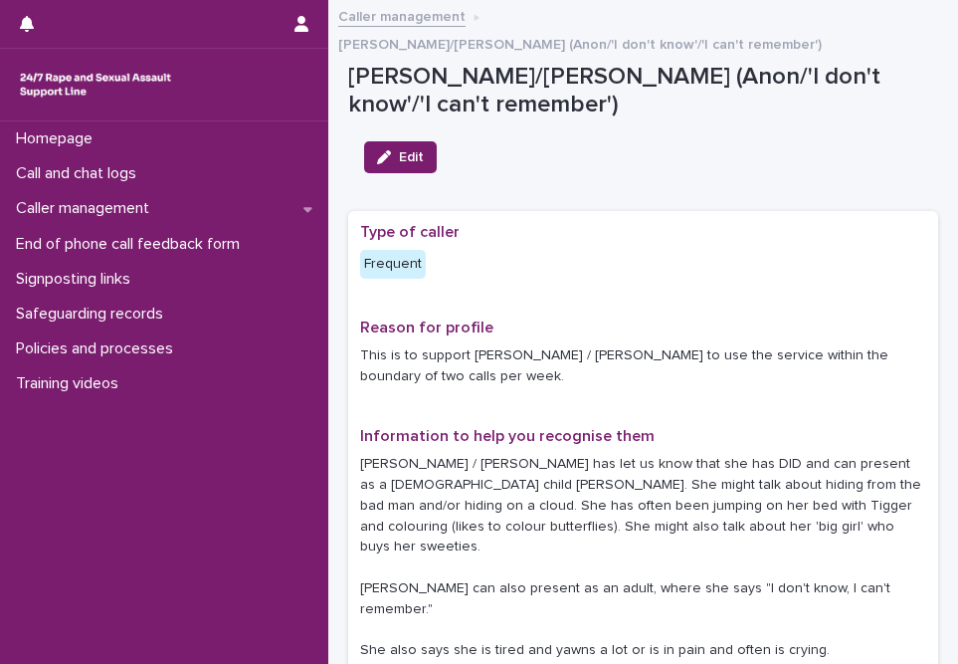 The image size is (958, 664). Describe the element at coordinates (77, 279) in the screenshot. I see `p: Signposting links` at that location.